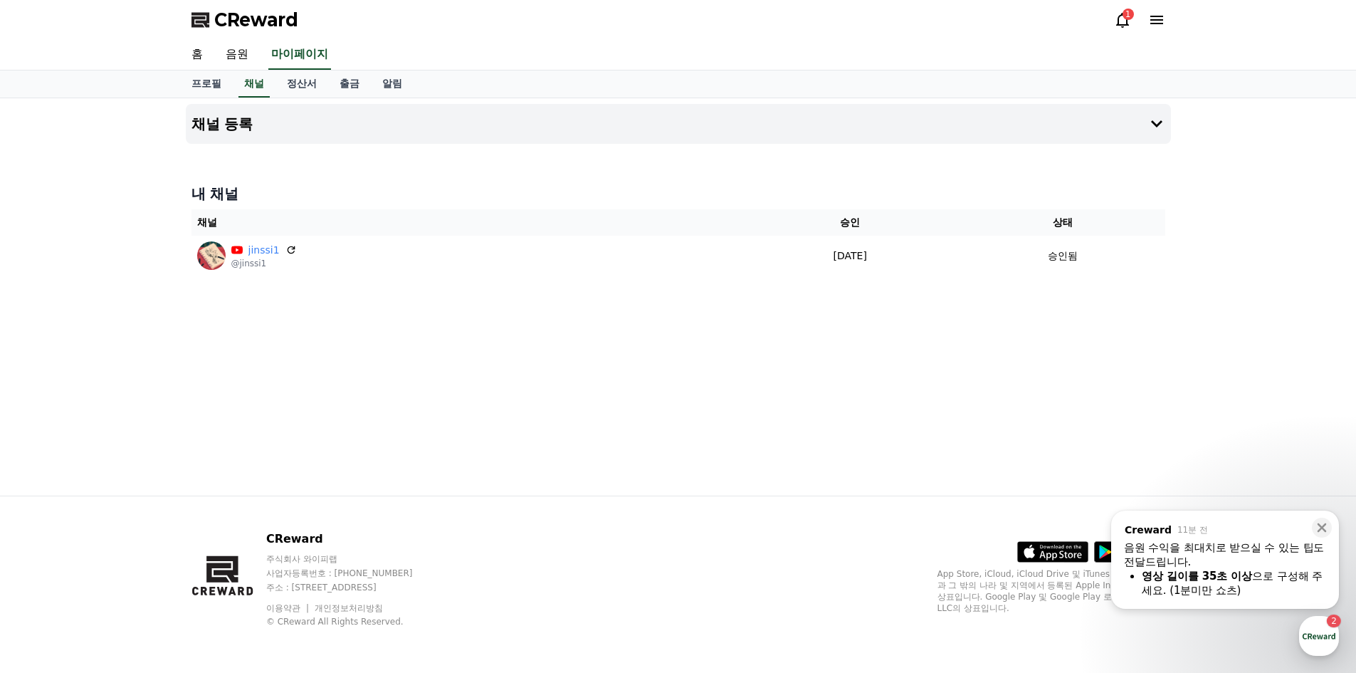 This screenshot has height=673, width=1356. I want to click on a: 2대화, so click(139, 469).